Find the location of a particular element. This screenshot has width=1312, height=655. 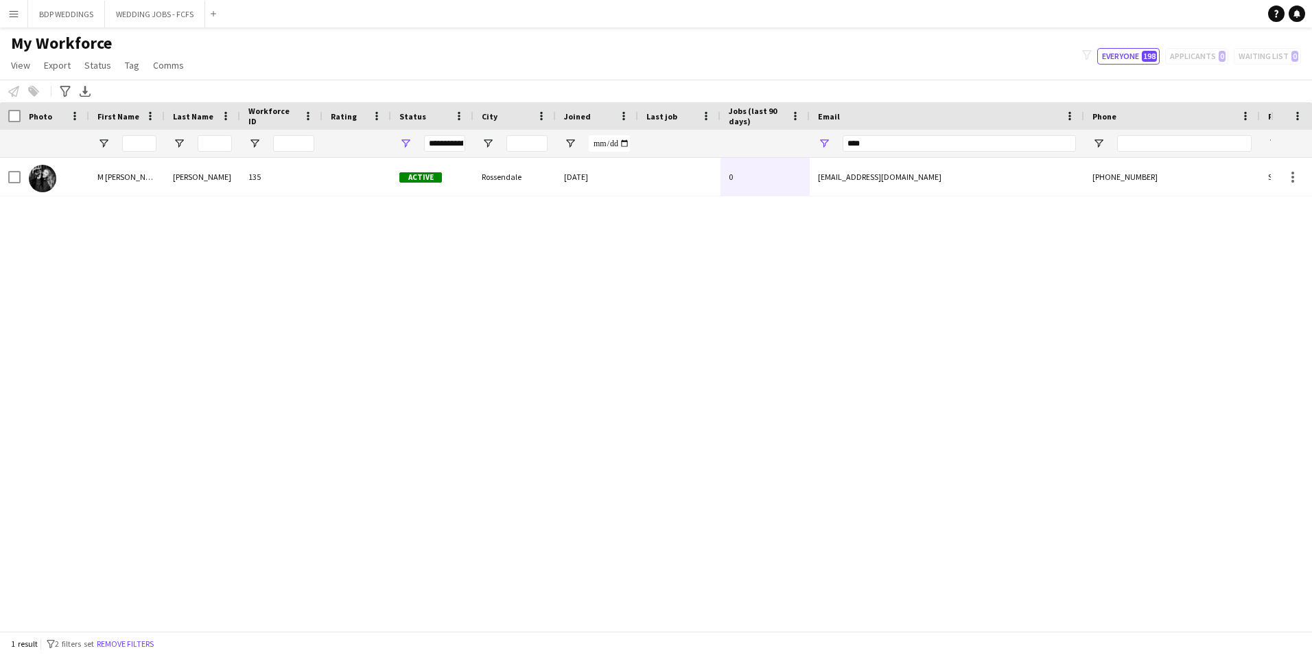

button: Everyone198 is located at coordinates (1128, 56).